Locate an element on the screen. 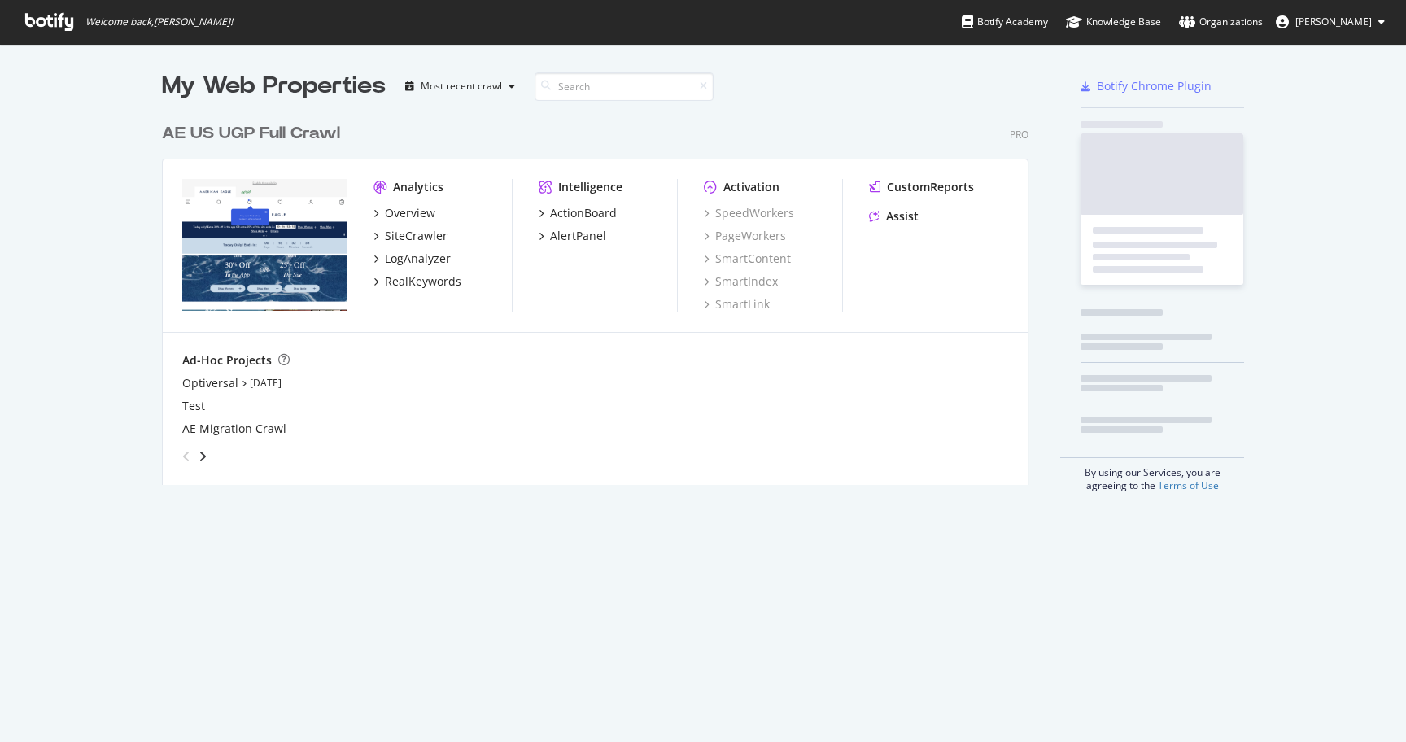  div: Intelligence is located at coordinates (590, 187).